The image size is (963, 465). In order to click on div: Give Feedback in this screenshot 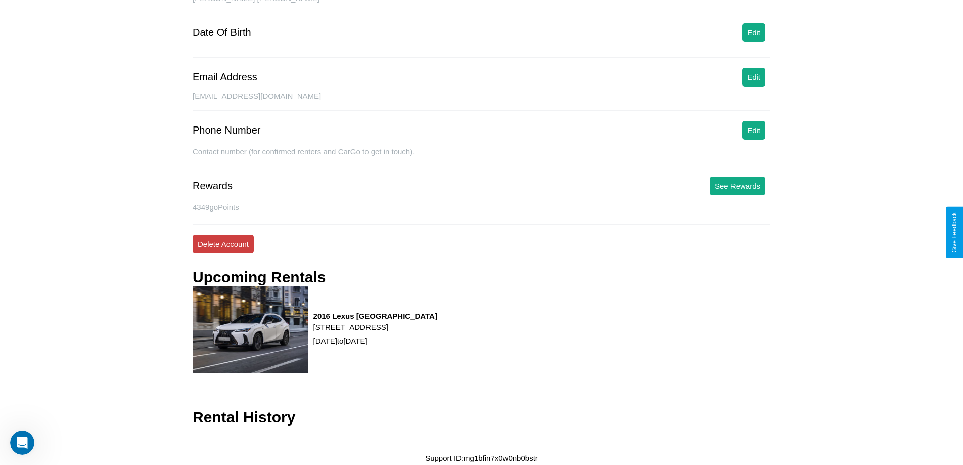, I will do `click(955, 232)`.